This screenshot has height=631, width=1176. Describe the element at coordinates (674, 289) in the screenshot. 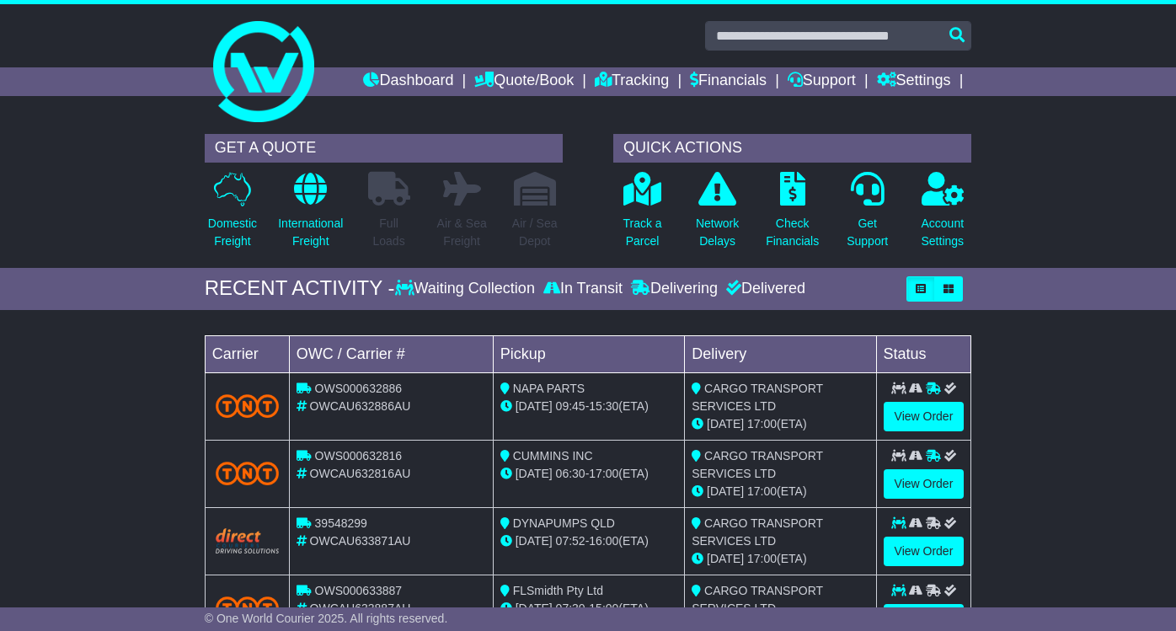

I see `div: Delivering` at that location.